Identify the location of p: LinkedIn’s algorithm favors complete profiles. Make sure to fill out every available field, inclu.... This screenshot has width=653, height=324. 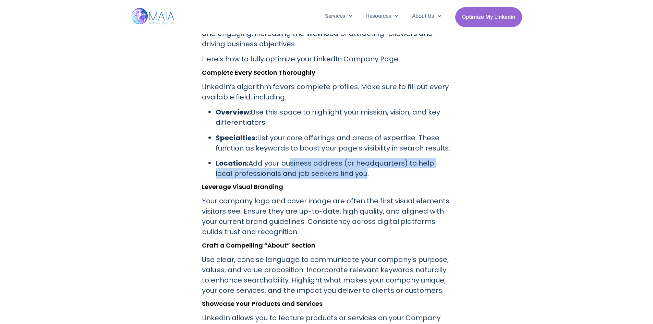
(327, 92).